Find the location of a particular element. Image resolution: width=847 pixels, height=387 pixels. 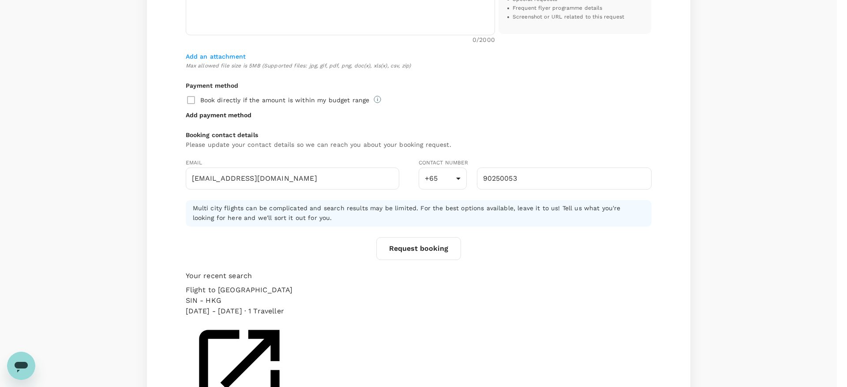

h6: Multi city flights can be complicated and search results may be limited. For the best options ava... is located at coordinates (419, 213).